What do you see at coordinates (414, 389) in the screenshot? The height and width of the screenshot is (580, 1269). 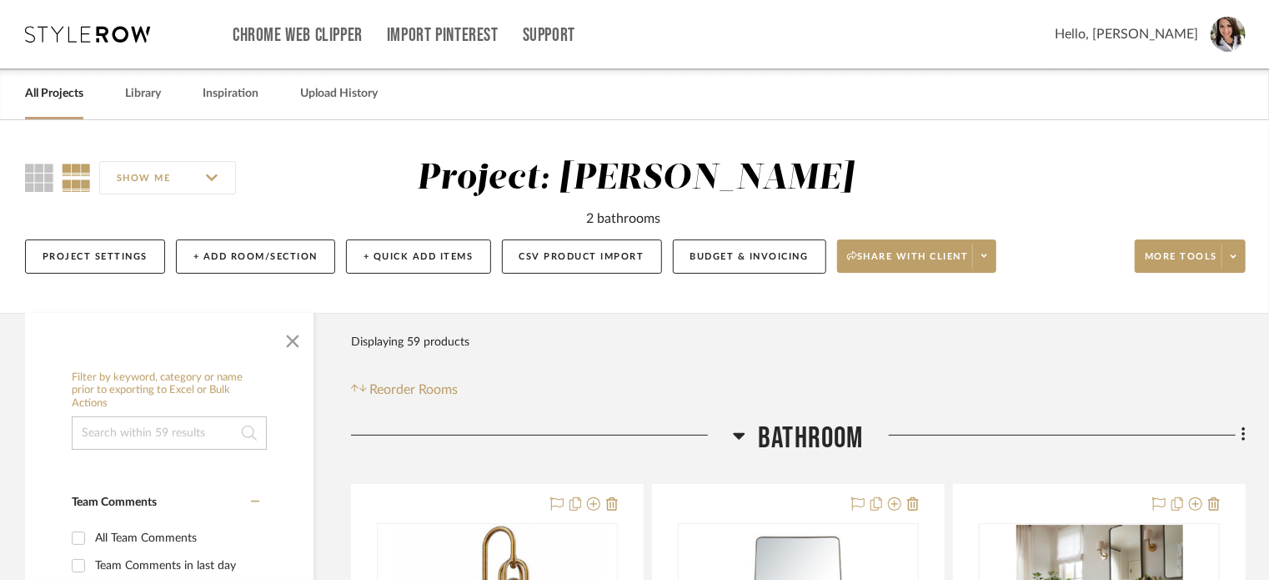 I see `span: Reorder Rooms` at bounding box center [414, 389].